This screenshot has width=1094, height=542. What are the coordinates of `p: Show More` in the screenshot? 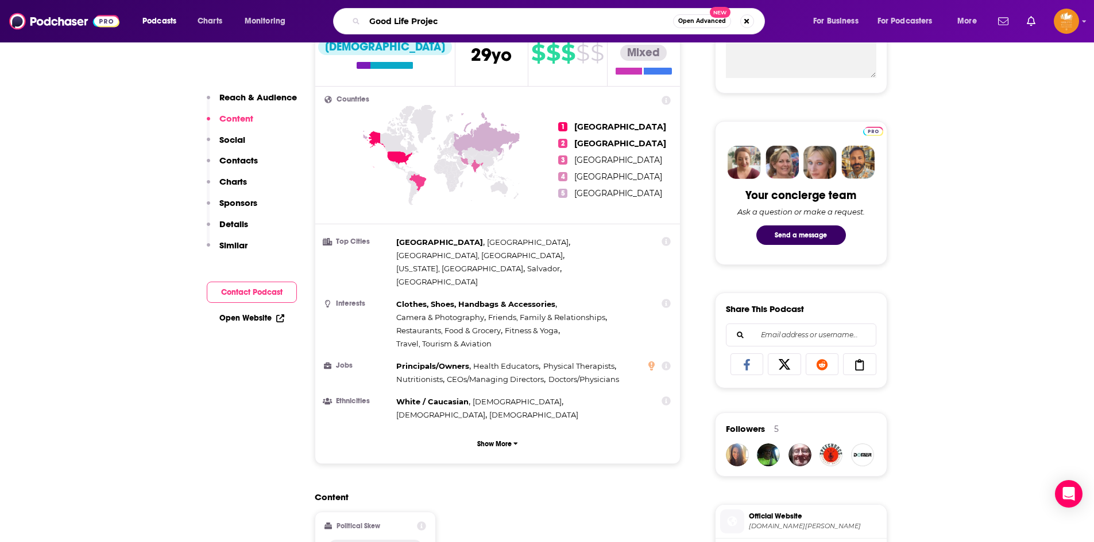 It's located at (494, 444).